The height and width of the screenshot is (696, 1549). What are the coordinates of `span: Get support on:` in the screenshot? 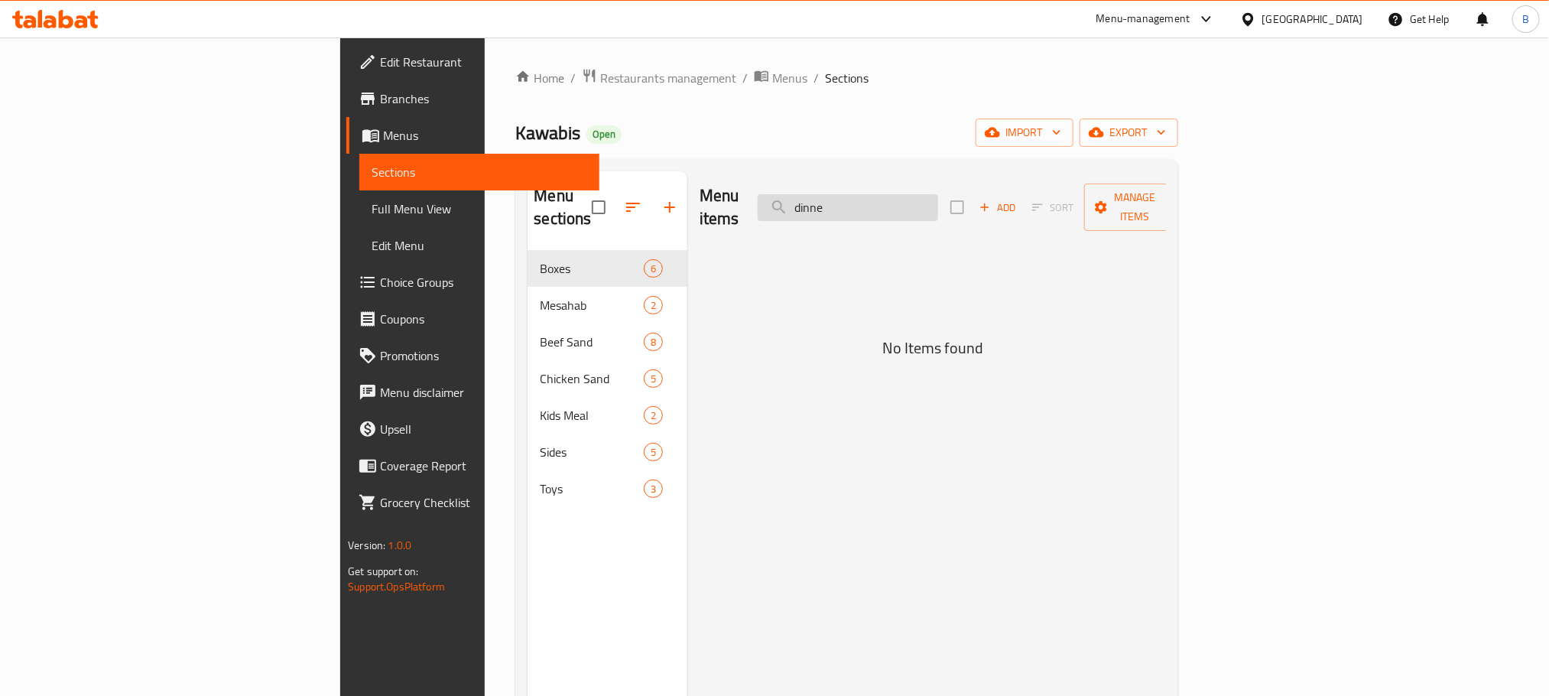 It's located at (383, 571).